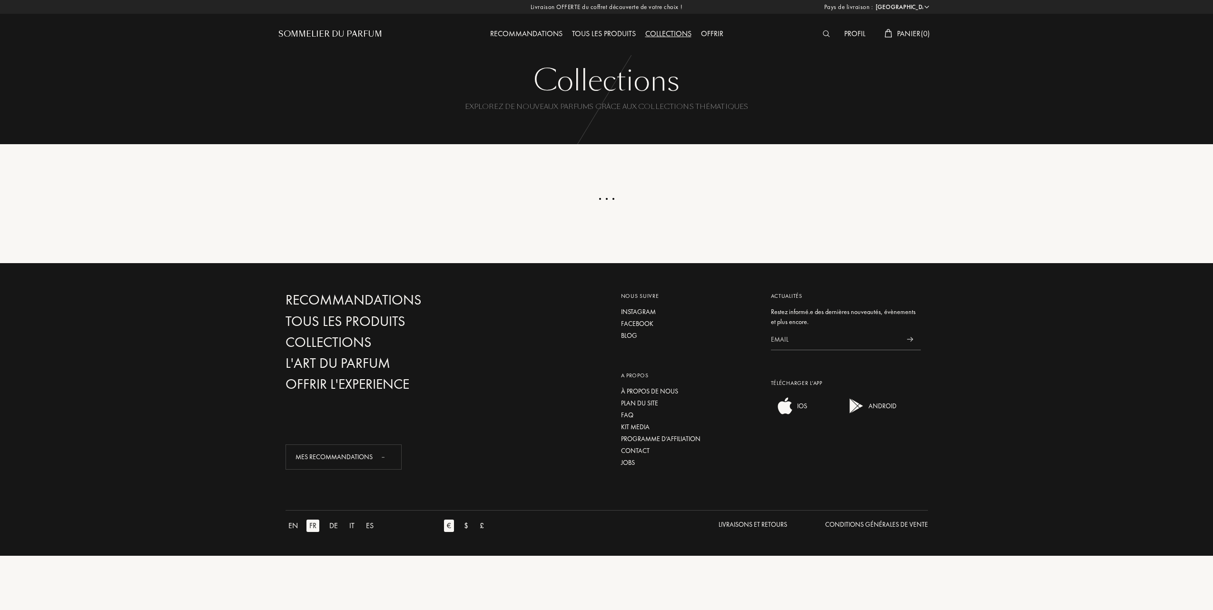 The width and height of the screenshot is (1213, 610). What do you see at coordinates (846, 383) in the screenshot?
I see `div: Télécharger L’app` at bounding box center [846, 383].